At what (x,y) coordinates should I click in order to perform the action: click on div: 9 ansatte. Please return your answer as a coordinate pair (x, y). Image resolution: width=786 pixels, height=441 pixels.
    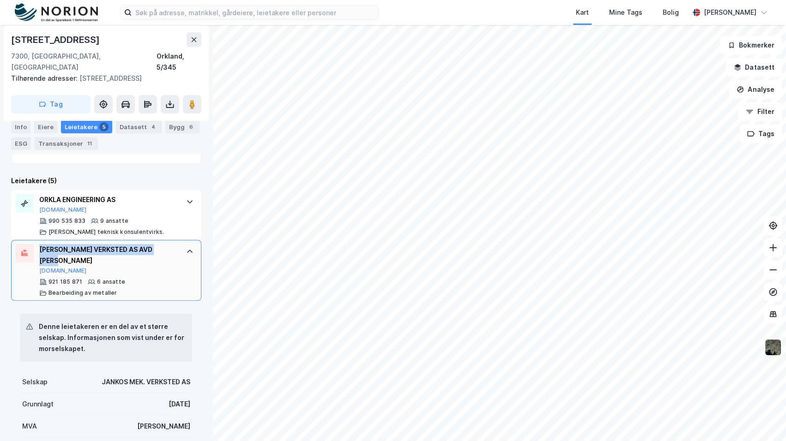
    Looking at the image, I should click on (114, 221).